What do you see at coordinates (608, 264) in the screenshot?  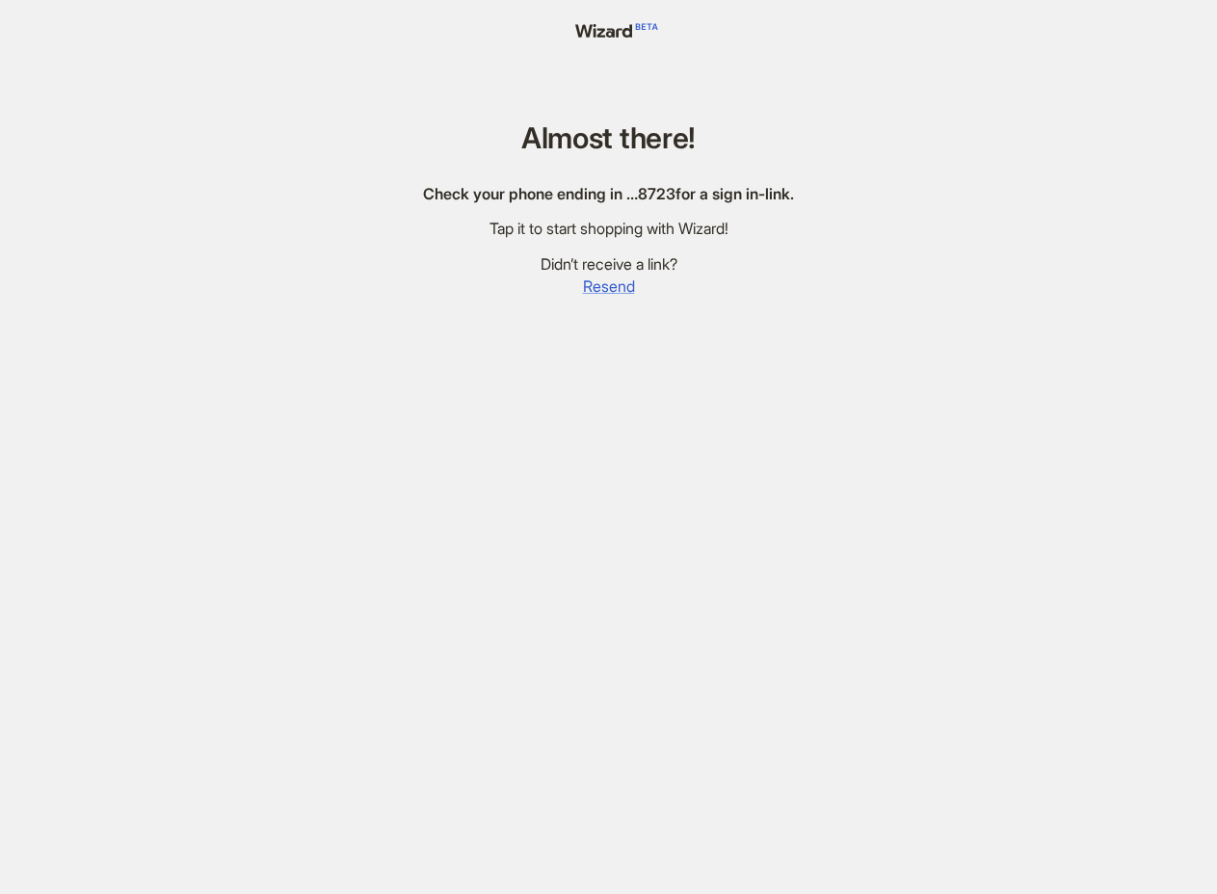 I see `div: Didn’t receive a link?` at bounding box center [608, 264].